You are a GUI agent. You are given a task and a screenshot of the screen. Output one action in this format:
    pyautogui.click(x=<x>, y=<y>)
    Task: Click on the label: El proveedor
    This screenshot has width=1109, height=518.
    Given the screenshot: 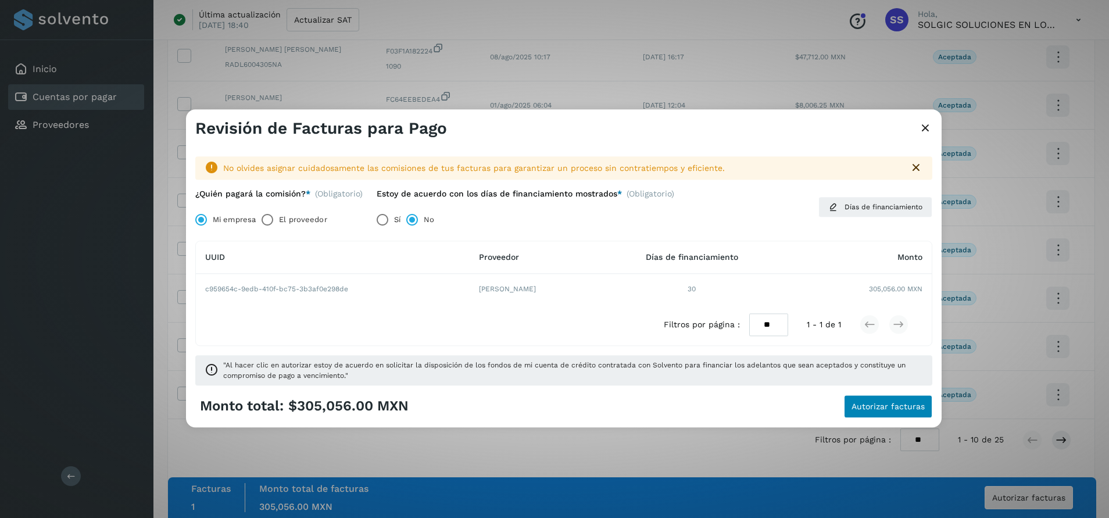 What is the action you would take?
    pyautogui.click(x=303, y=220)
    